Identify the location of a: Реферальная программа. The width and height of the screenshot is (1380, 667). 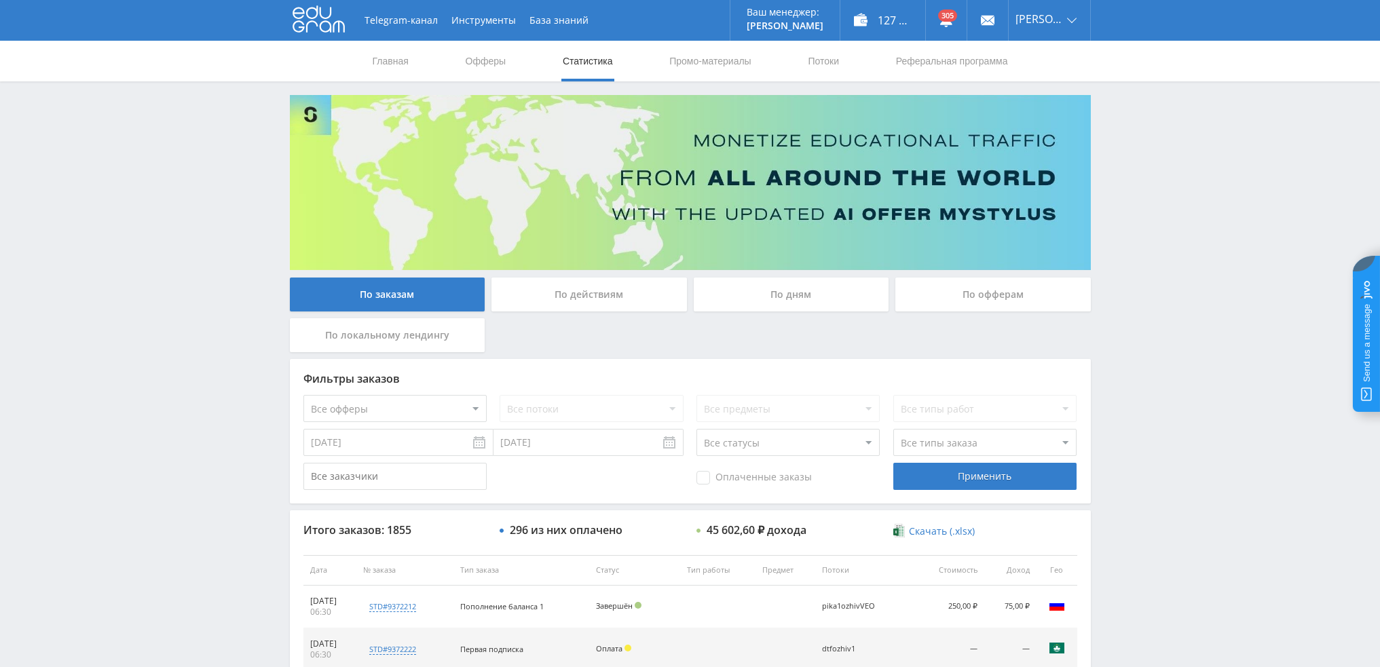
(952, 61).